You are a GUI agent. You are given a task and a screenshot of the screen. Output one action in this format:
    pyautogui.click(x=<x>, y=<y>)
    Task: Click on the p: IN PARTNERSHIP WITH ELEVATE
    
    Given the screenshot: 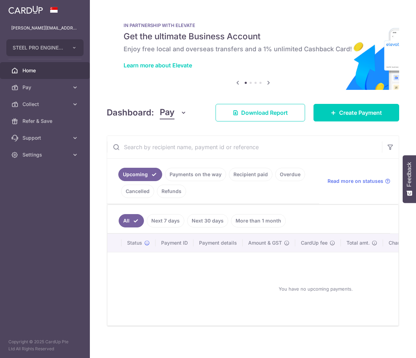 What is the action you would take?
    pyautogui.click(x=252, y=25)
    